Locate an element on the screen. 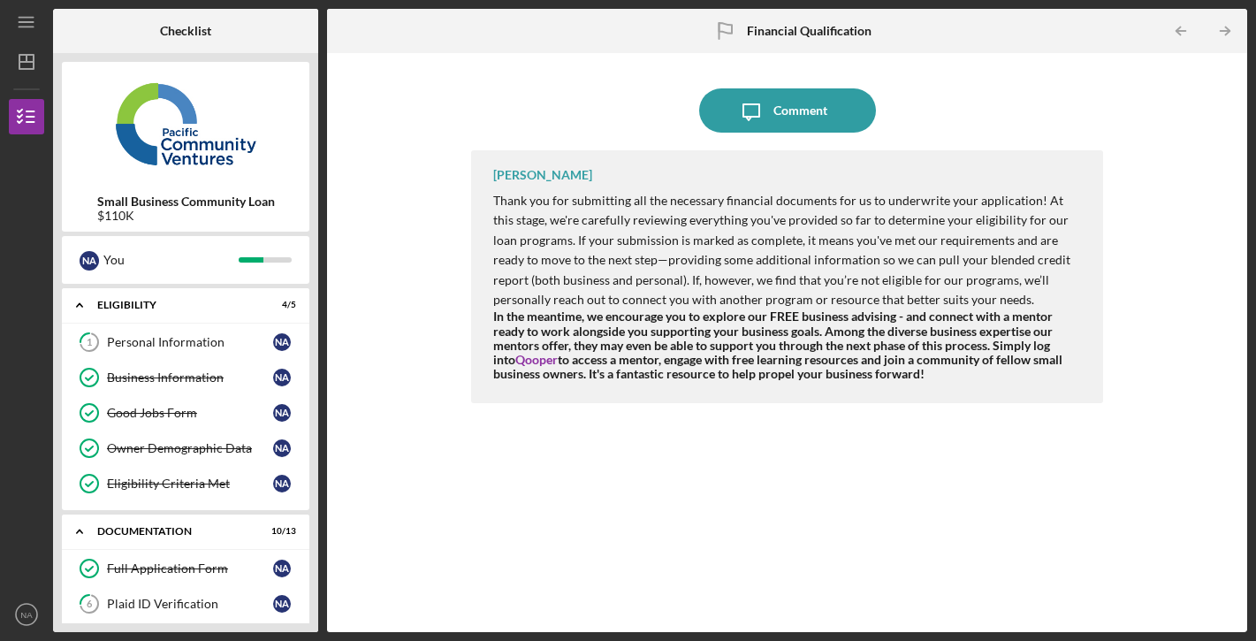 This screenshot has height=641, width=1256. div: Personal Information is located at coordinates (190, 342).